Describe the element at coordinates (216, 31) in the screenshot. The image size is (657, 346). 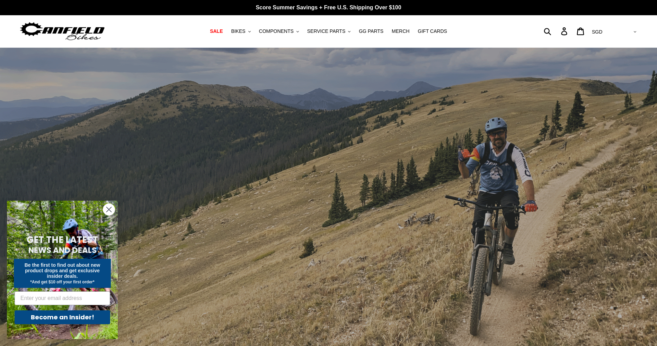
I see `span: SALE` at that location.